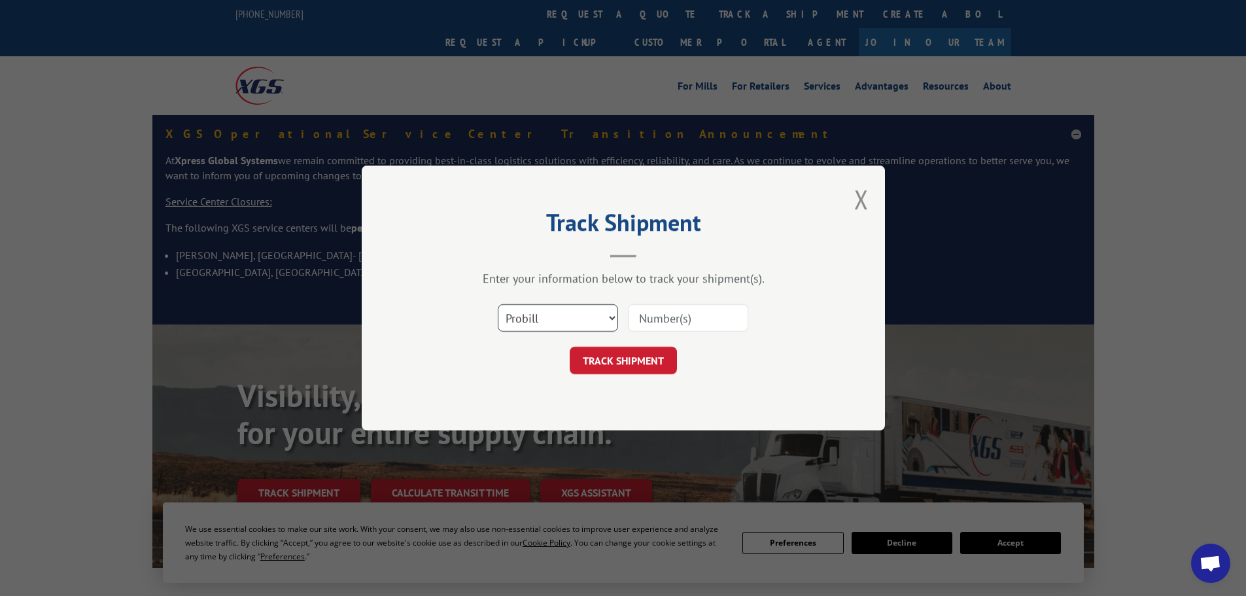 This screenshot has height=596, width=1246. I want to click on div: Enter your information below to track your shipment(s)., so click(623, 278).